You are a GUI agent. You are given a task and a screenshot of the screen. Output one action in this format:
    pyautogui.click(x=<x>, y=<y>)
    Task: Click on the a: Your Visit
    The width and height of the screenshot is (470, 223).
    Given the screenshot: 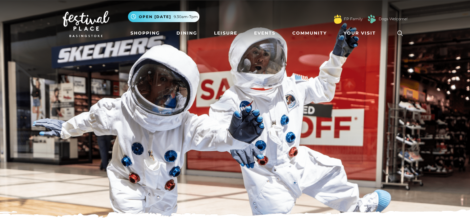 What is the action you would take?
    pyautogui.click(x=362, y=33)
    